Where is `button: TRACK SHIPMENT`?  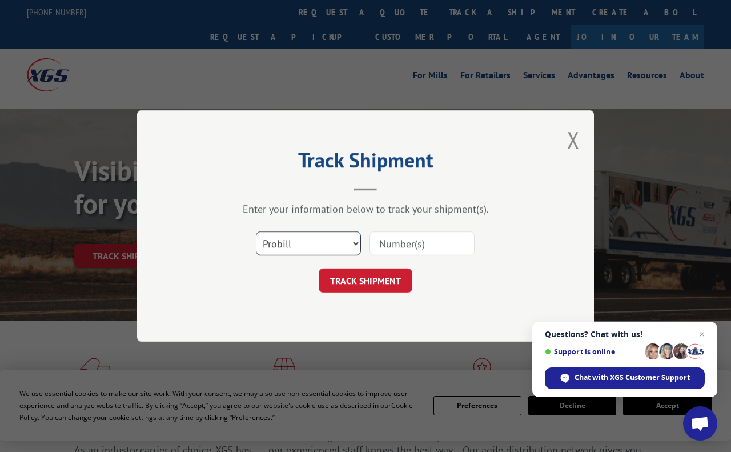 button: TRACK SHIPMENT is located at coordinates (365, 280).